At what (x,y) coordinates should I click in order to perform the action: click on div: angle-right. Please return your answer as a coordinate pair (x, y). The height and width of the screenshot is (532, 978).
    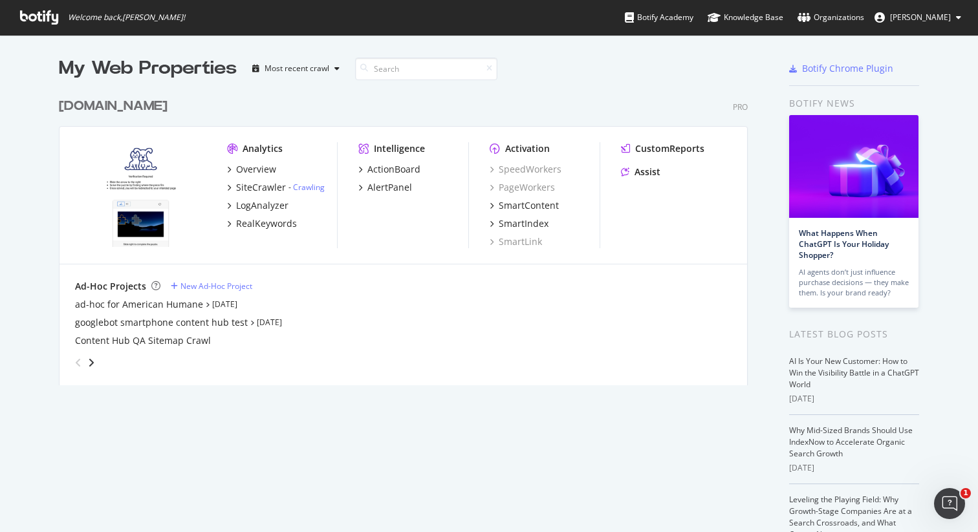
    Looking at the image, I should click on (91, 363).